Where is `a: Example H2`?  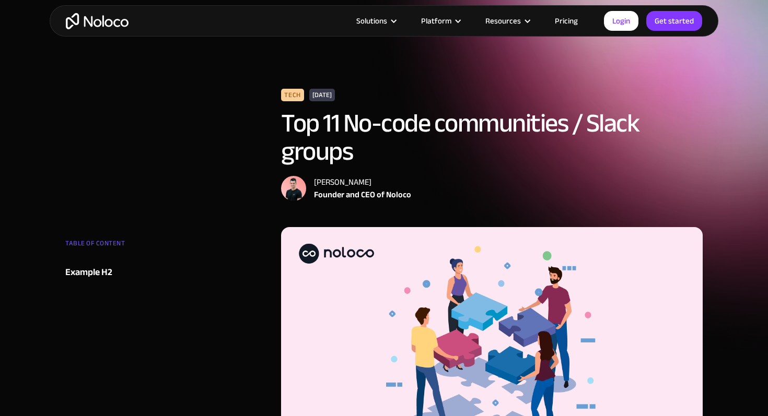 a: Example H2 is located at coordinates (128, 273).